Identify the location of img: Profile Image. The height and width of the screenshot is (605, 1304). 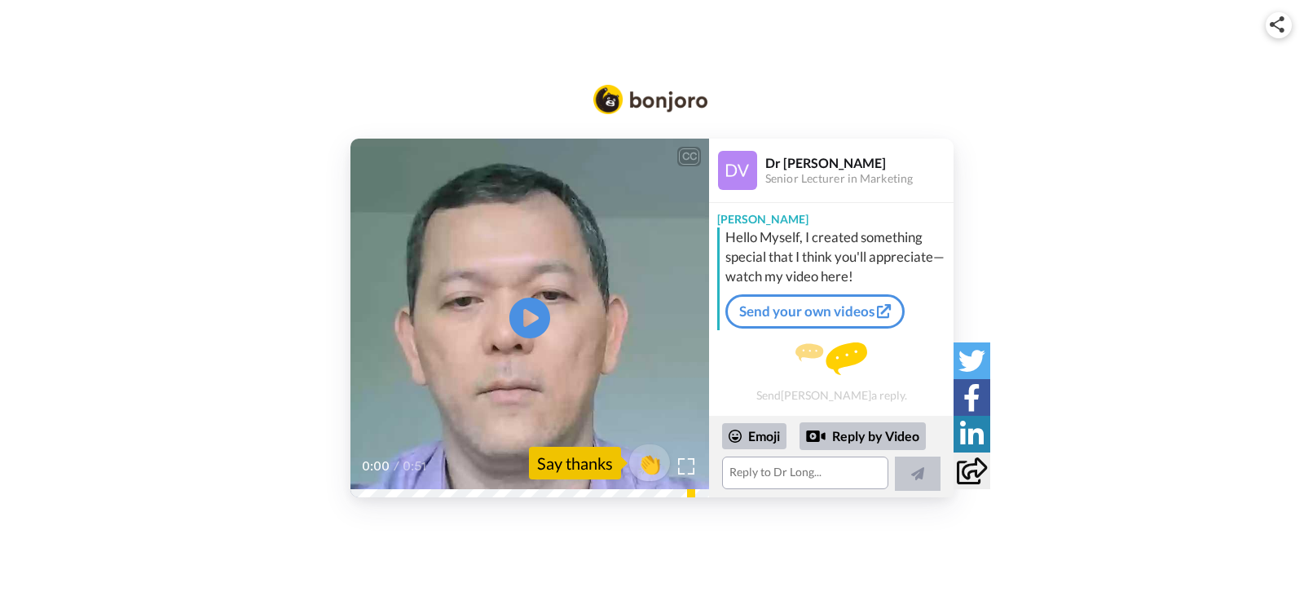
(738, 170).